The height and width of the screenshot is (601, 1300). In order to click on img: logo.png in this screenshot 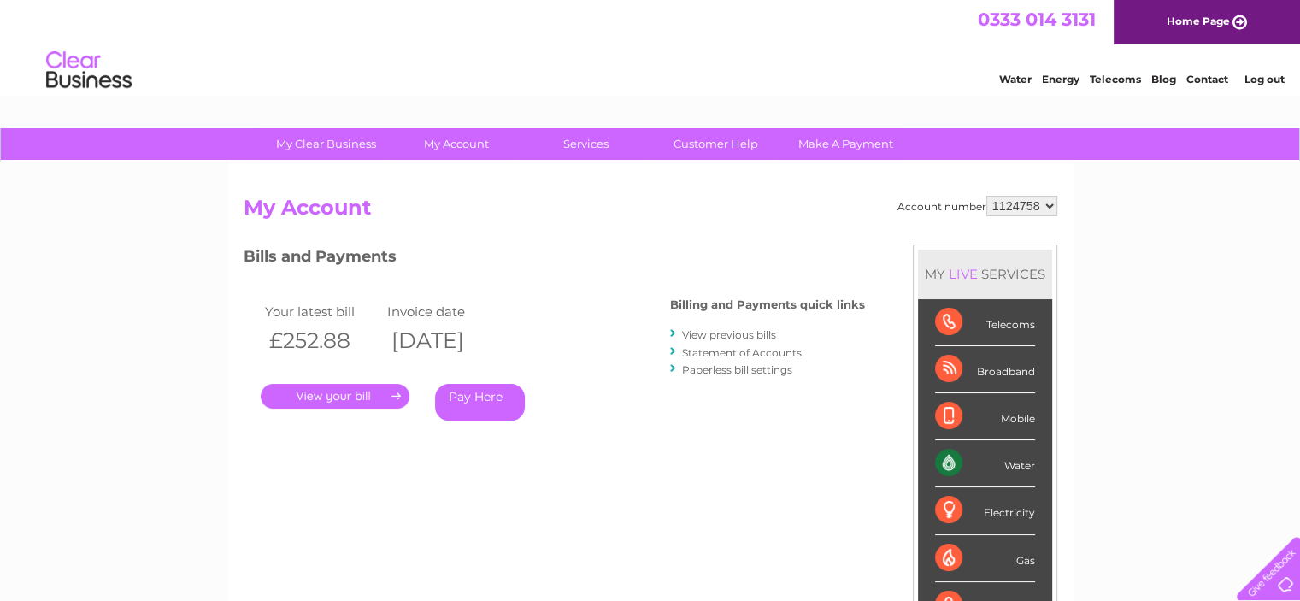, I will do `click(89, 70)`.